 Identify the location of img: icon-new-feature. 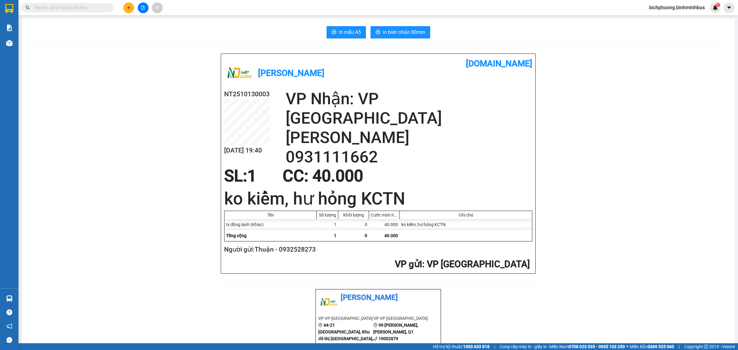
(715, 8).